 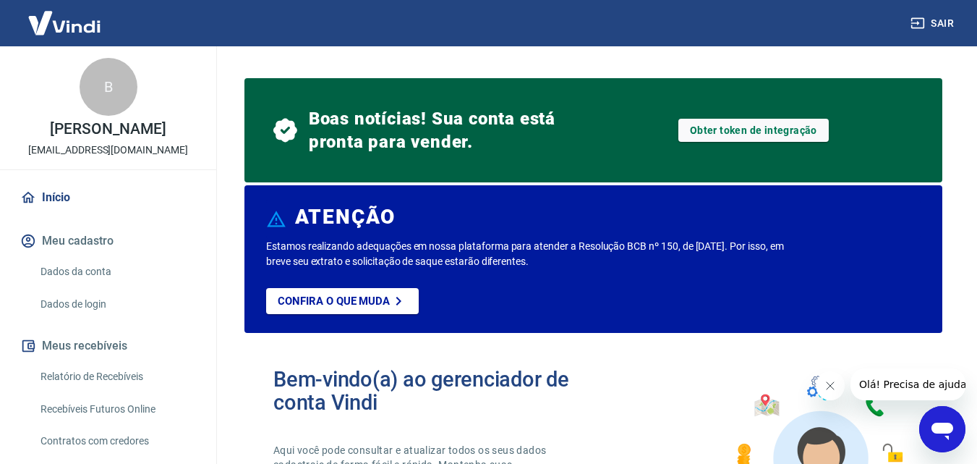 I want to click on a: Contratos com credores, so click(x=116, y=440).